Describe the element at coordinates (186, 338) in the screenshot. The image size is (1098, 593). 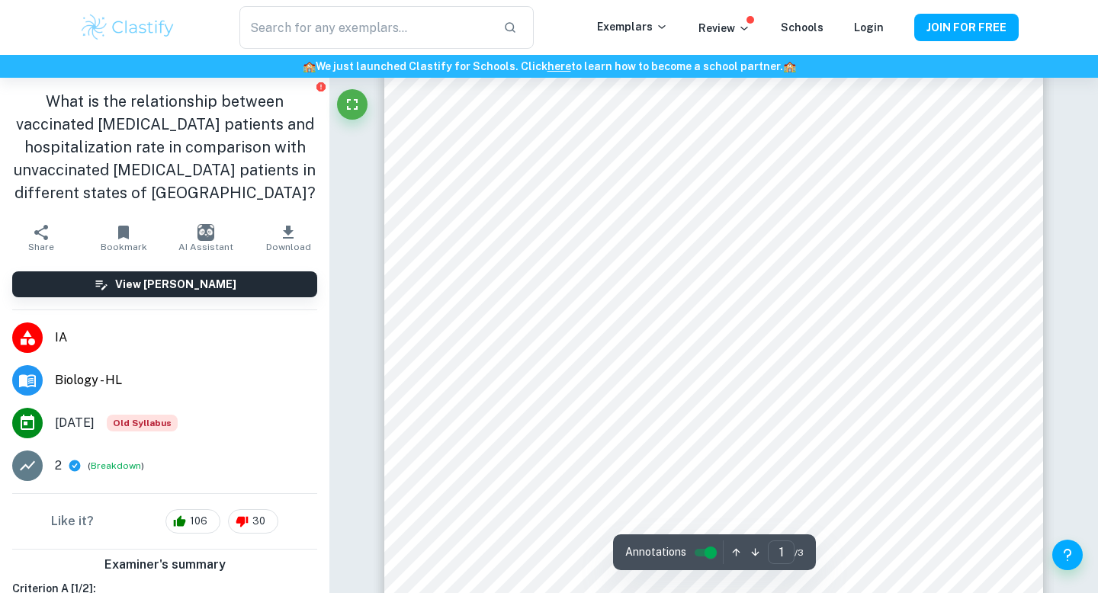
I see `span: IA` at that location.